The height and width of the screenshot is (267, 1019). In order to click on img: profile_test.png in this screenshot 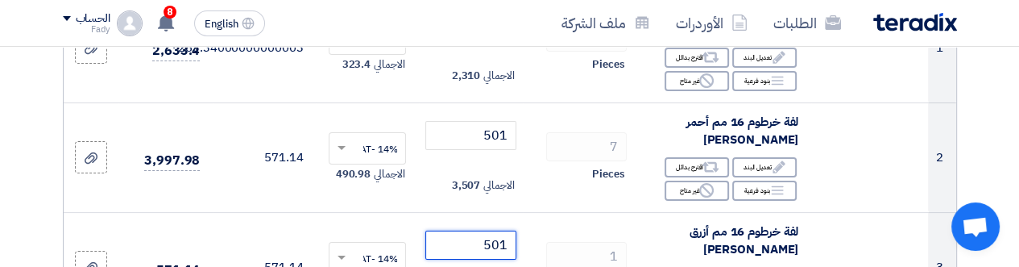, I will do `click(130, 23)`.